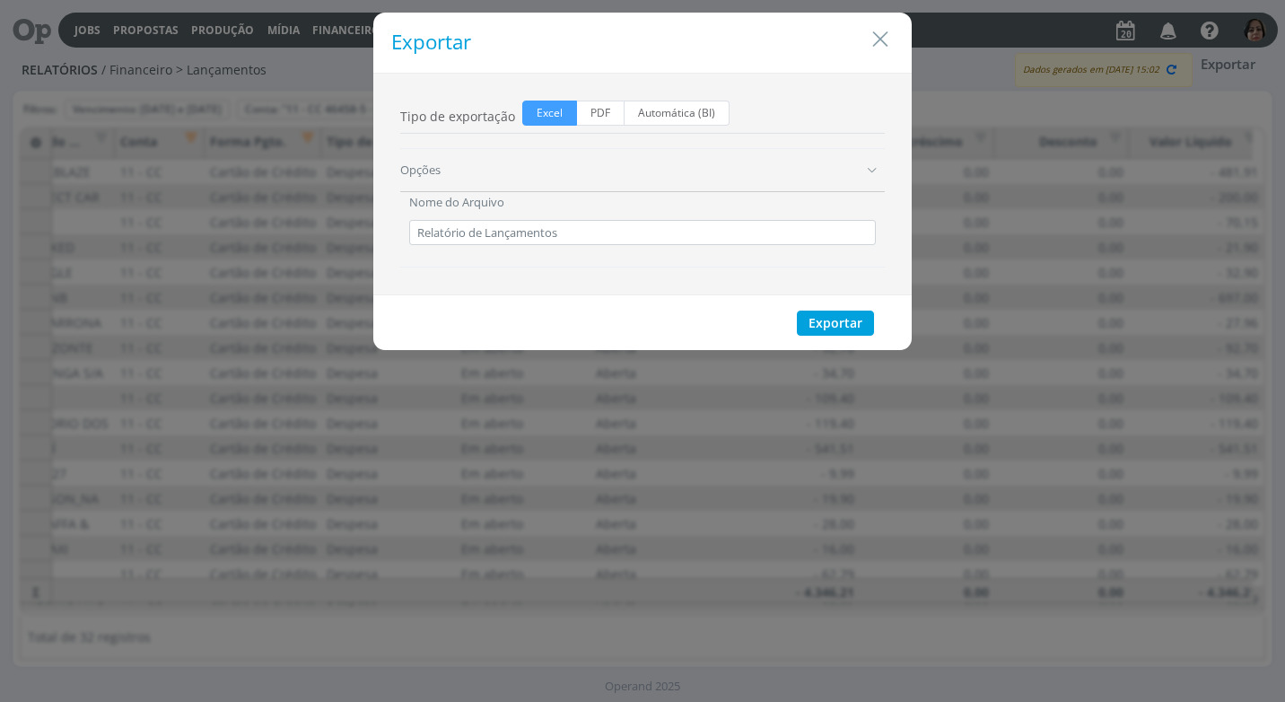  I want to click on button: Exportar, so click(836, 323).